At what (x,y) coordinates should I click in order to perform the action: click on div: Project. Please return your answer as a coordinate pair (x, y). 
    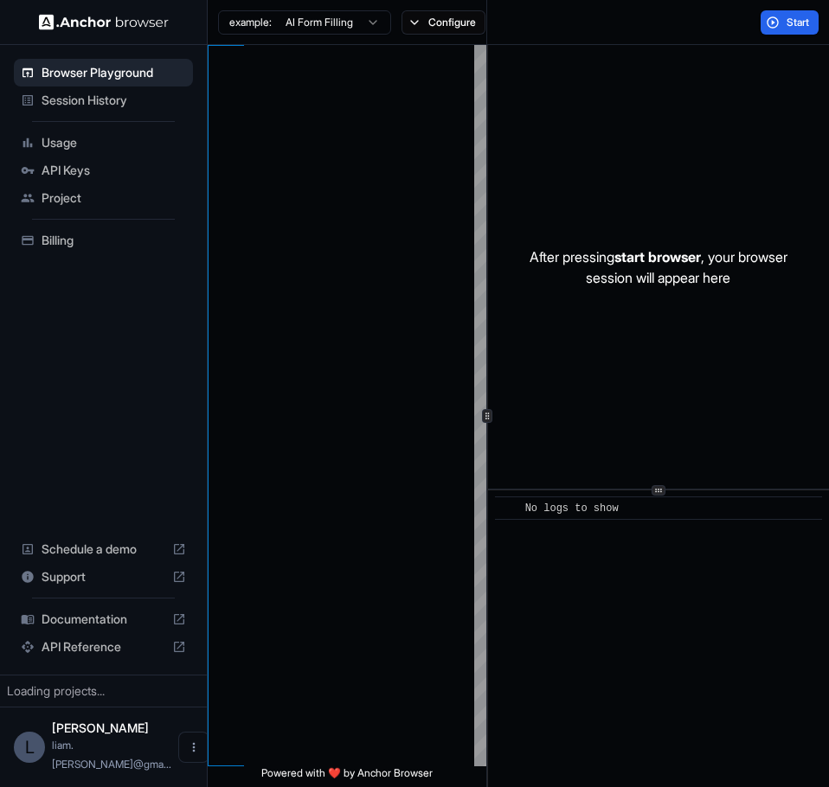
    Looking at the image, I should click on (103, 198).